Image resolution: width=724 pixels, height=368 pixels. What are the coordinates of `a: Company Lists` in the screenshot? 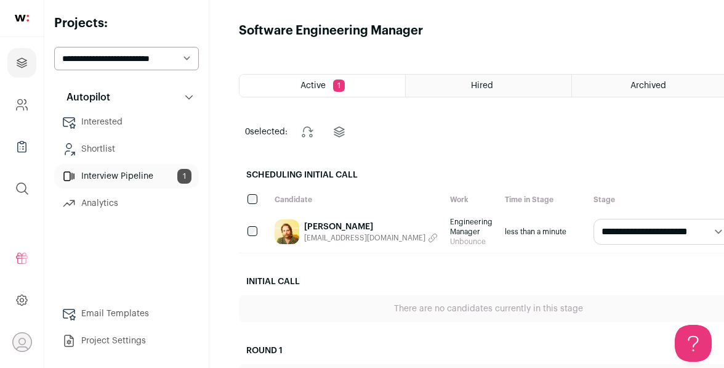 It's located at (22, 147).